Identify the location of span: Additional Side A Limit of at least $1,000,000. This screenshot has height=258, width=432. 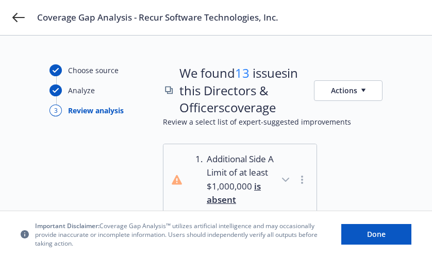
(240, 180).